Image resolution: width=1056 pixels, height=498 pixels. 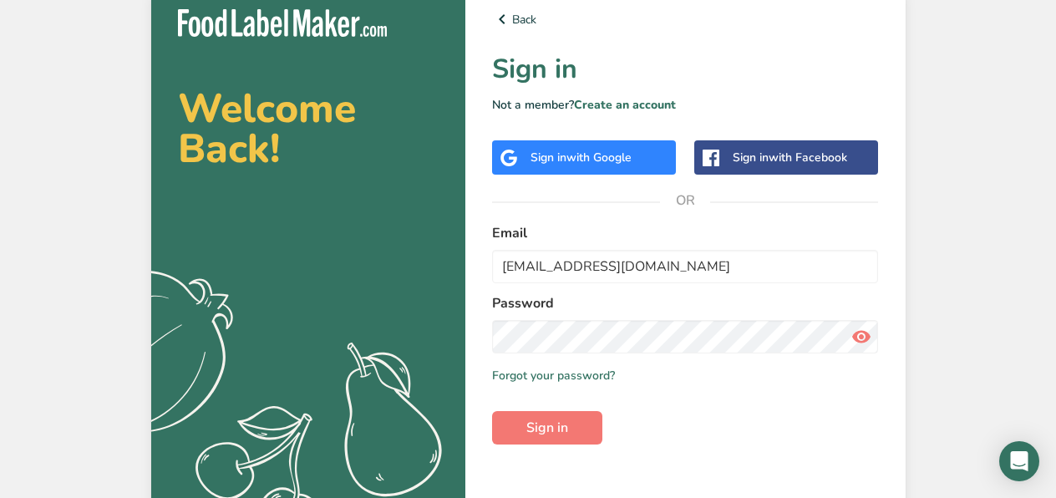 What do you see at coordinates (1019, 461) in the screenshot?
I see `div: Open Intercom Messenger` at bounding box center [1019, 461].